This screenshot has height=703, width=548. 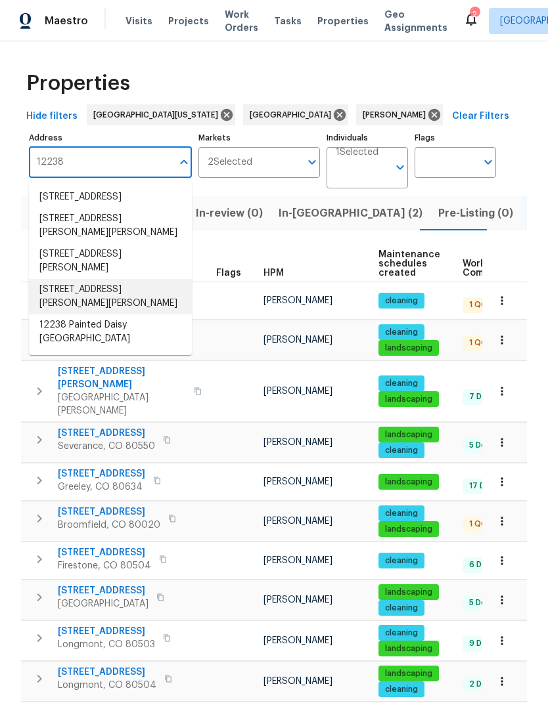 What do you see at coordinates (241, 21) in the screenshot?
I see `span: Work Orders` at bounding box center [241, 21].